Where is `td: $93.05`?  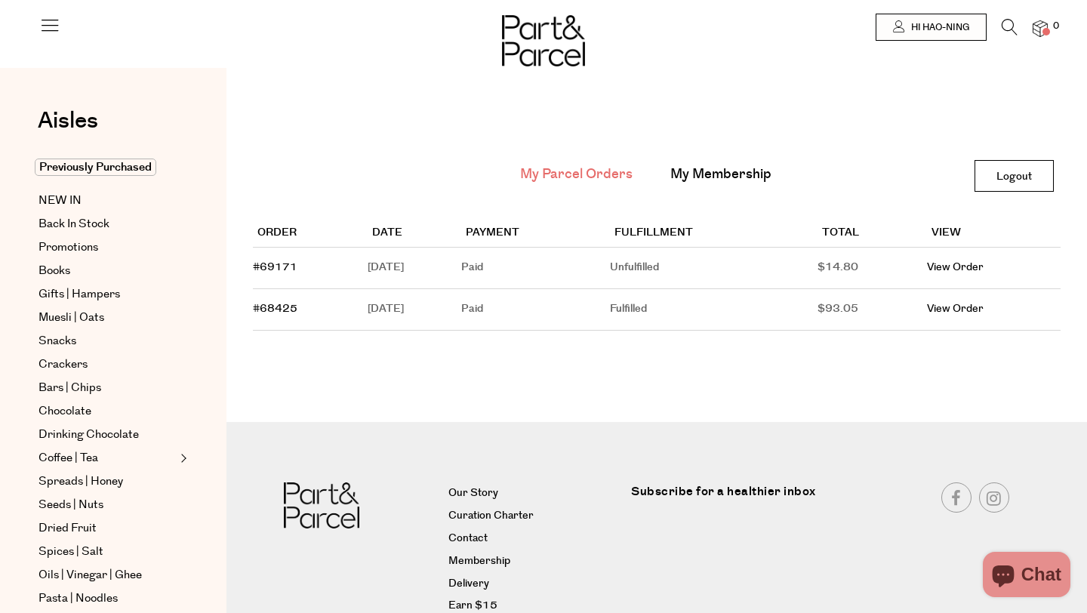 td: $93.05 is located at coordinates (872, 309).